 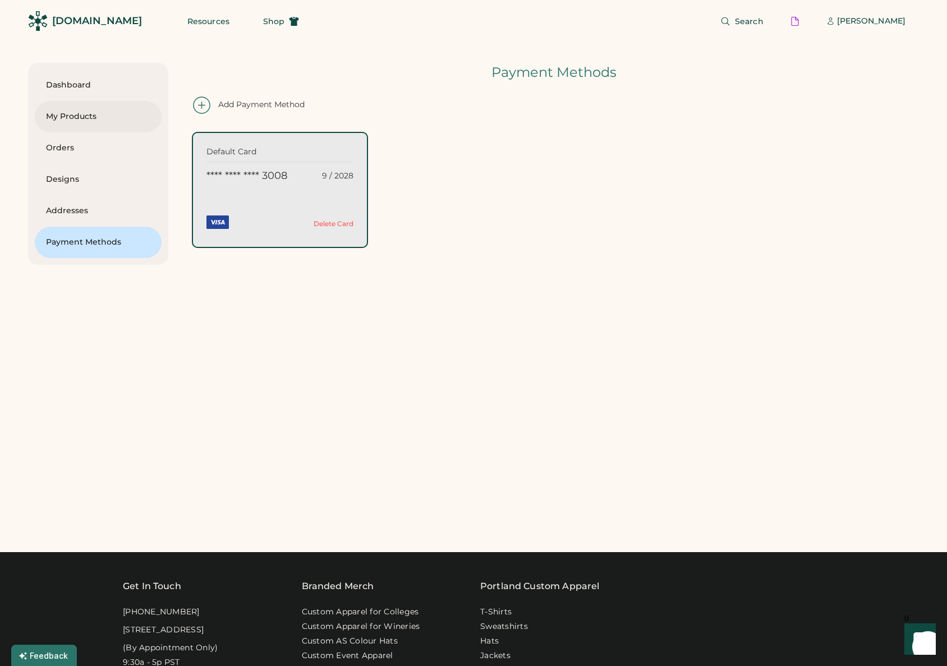 I want to click on a: Sweatshirts, so click(x=504, y=627).